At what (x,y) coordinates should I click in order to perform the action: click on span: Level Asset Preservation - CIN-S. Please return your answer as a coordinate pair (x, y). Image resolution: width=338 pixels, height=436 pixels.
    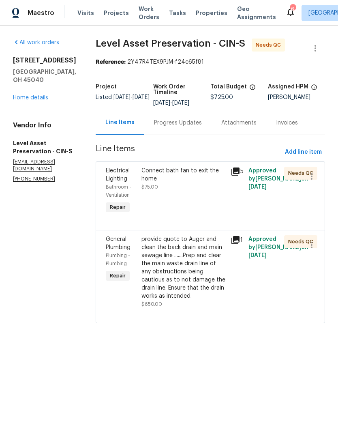
    Looking at the image, I should click on (170, 43).